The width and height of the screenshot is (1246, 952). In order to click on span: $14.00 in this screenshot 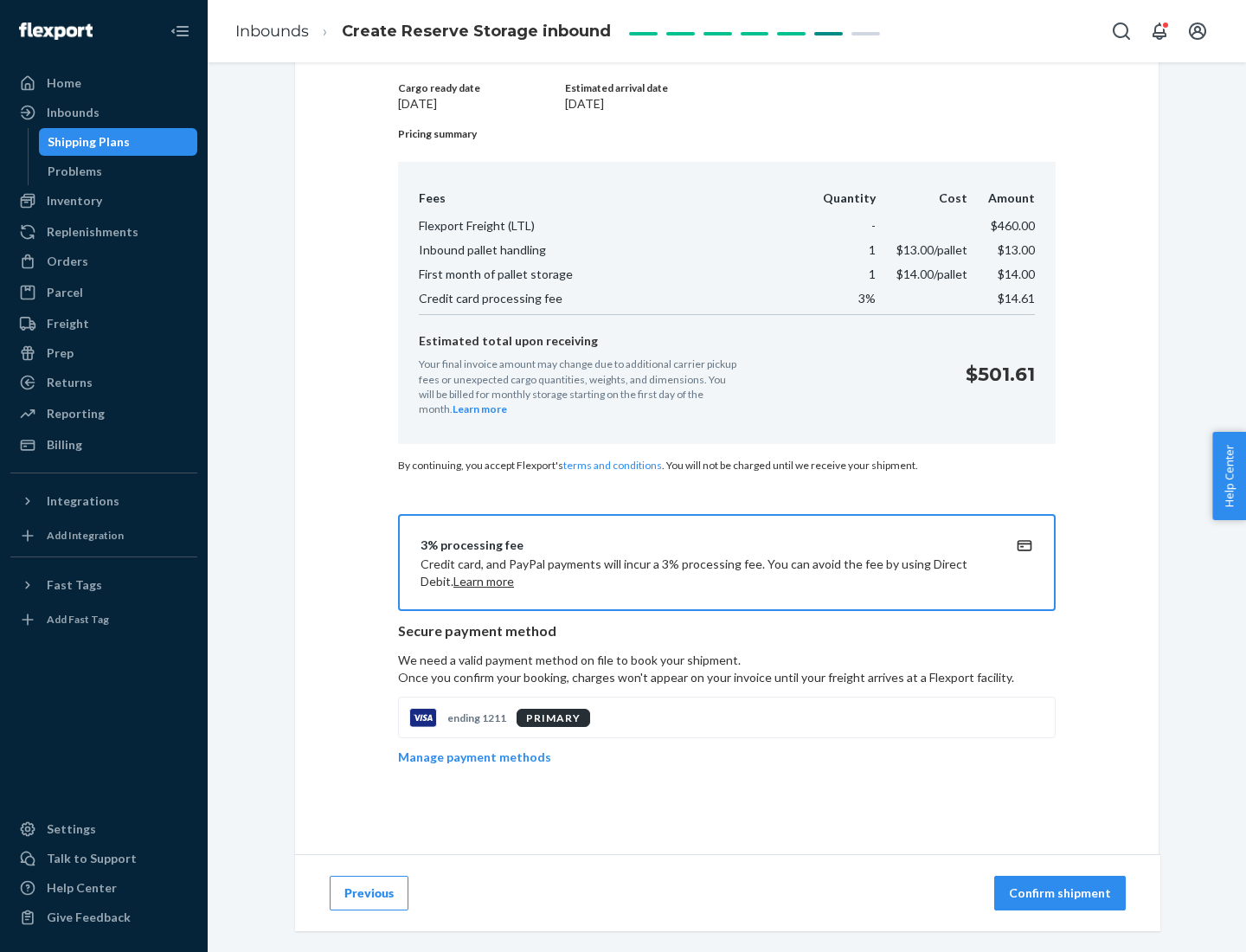, I will do `click(1016, 273)`.